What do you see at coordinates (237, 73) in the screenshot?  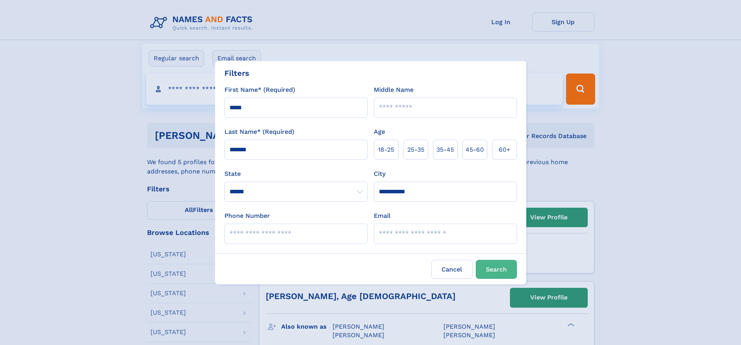 I see `div: Filters` at bounding box center [237, 73].